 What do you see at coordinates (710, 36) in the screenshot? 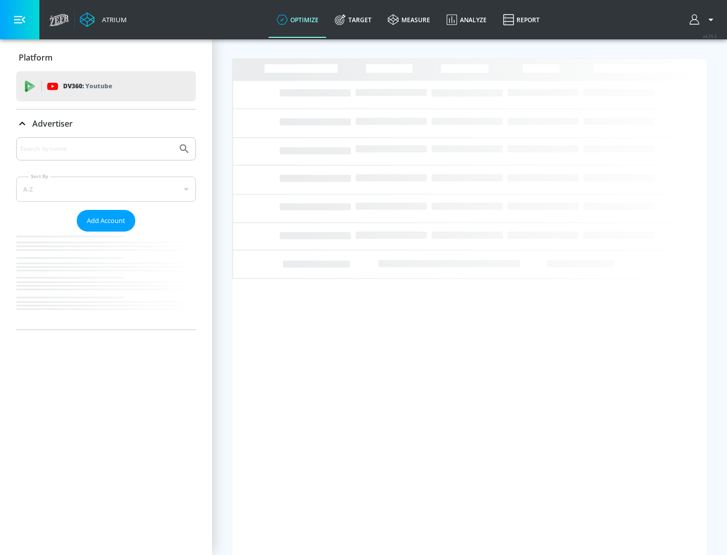
I see `span: v 4.25.2` at bounding box center [710, 36].